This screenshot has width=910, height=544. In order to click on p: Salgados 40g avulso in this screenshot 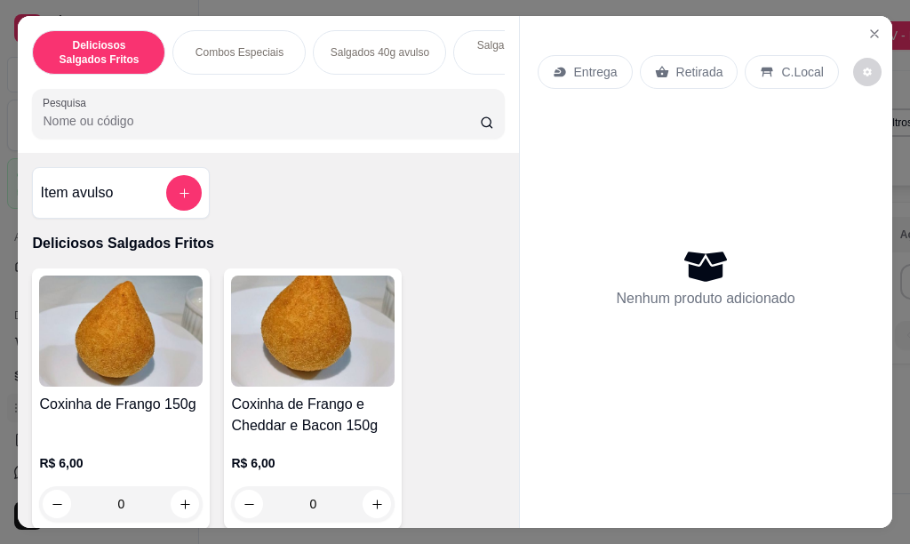, I will do `click(380, 52)`.